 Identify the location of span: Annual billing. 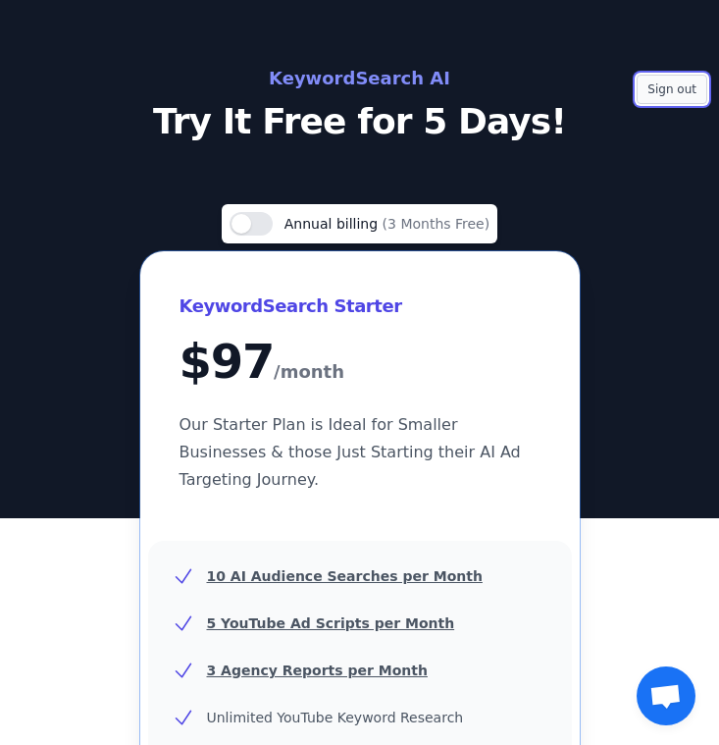
(334, 224).